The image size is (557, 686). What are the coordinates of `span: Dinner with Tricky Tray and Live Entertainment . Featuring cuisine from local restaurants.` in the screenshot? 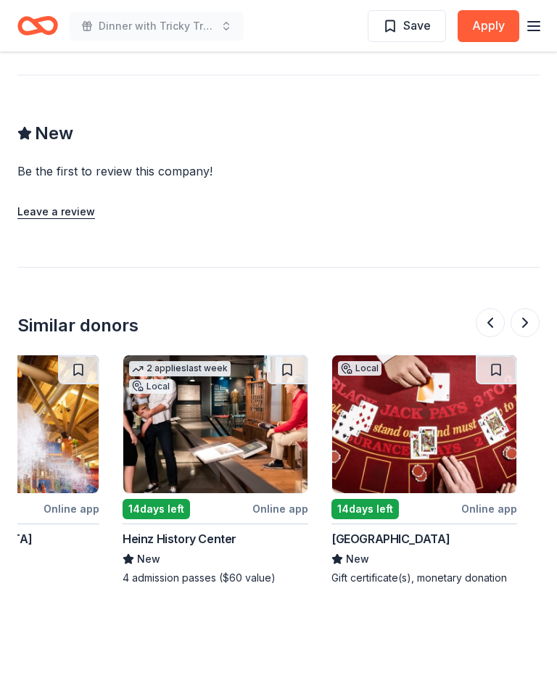 It's located at (157, 26).